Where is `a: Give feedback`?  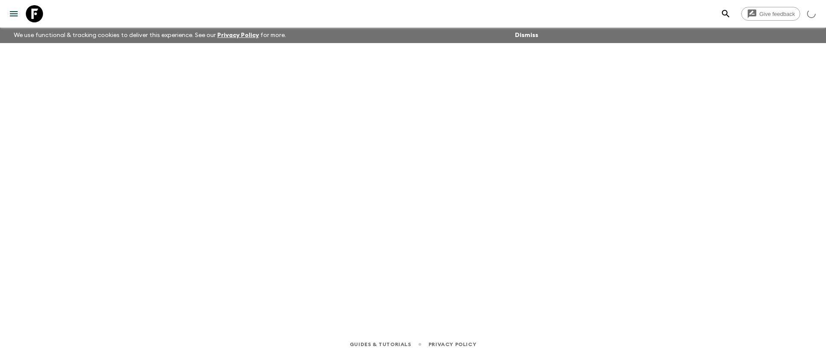
a: Give feedback is located at coordinates (771, 14).